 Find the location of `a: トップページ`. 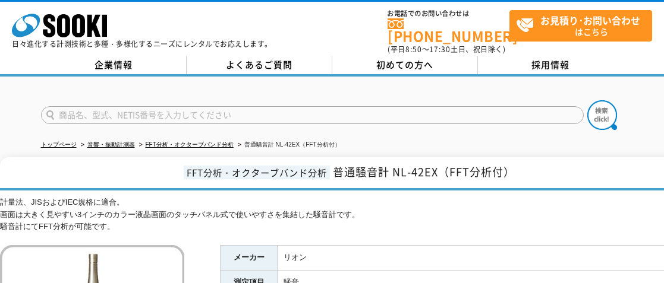

a: トップページ is located at coordinates (59, 144).